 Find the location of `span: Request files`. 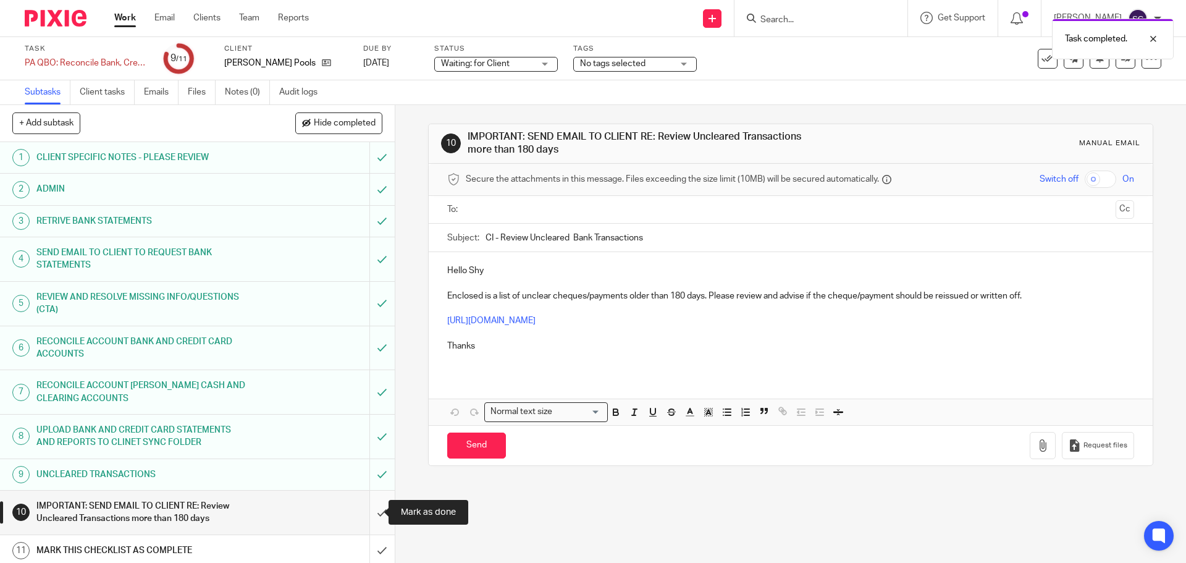

span: Request files is located at coordinates (1105, 445).